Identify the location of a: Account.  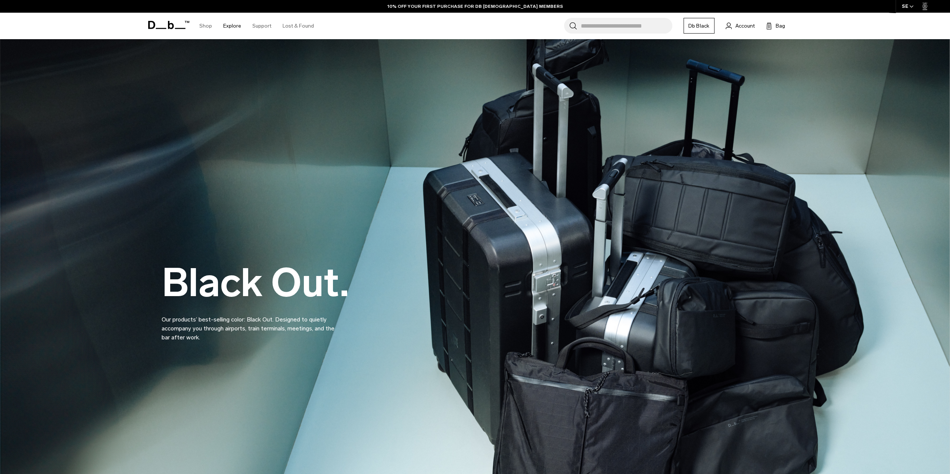
(740, 26).